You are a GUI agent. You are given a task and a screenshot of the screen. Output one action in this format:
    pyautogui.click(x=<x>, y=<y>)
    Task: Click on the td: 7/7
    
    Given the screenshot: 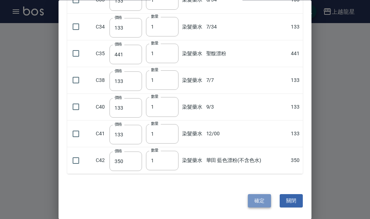 What is the action you would take?
    pyautogui.click(x=247, y=81)
    